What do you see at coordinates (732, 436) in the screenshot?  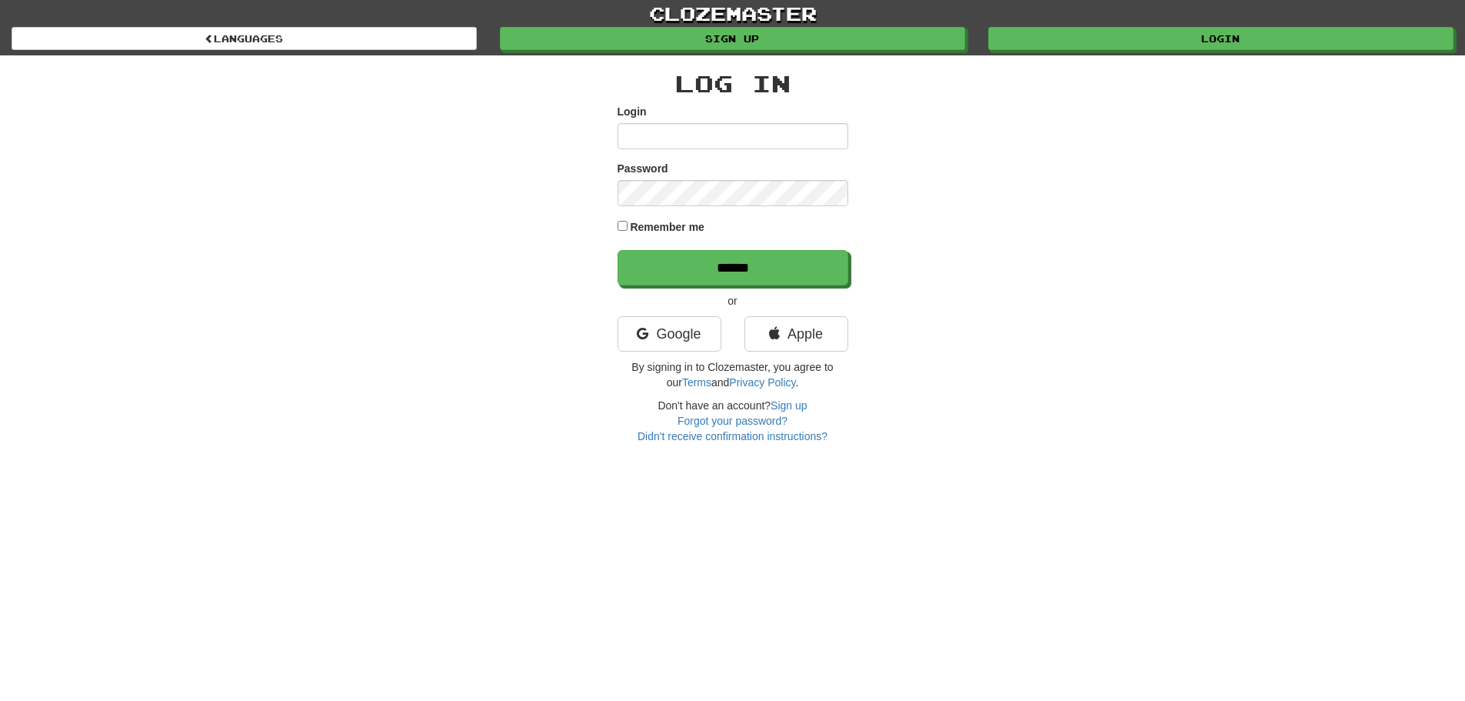 I see `a: Didn't receive confirmation instructions?` at bounding box center [732, 436].